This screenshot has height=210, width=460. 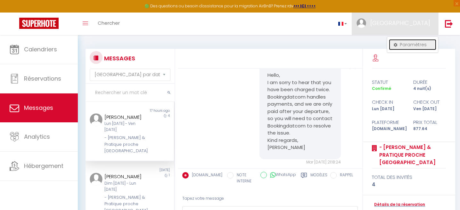 I want to click on div: durée, so click(x=430, y=82).